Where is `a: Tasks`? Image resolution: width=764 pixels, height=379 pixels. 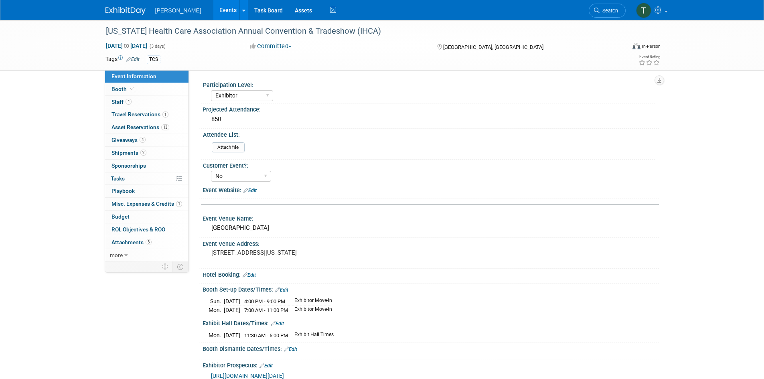
a: Tasks is located at coordinates (147, 179).